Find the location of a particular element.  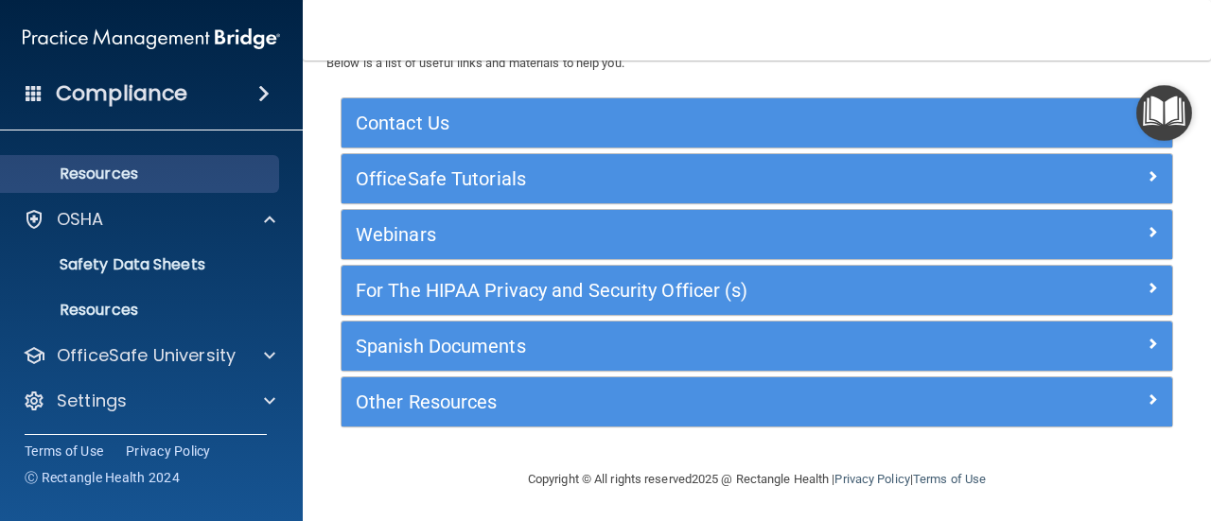

span: Ⓒ Rectangle Health 2024 is located at coordinates (102, 478).